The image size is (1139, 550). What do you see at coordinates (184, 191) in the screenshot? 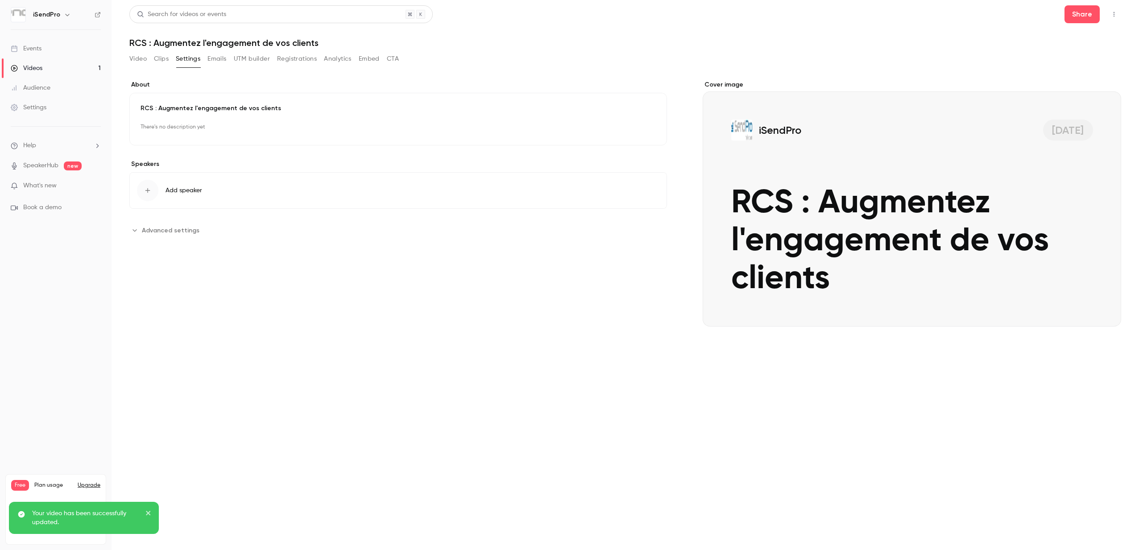
I see `span: Add speaker` at bounding box center [184, 191].